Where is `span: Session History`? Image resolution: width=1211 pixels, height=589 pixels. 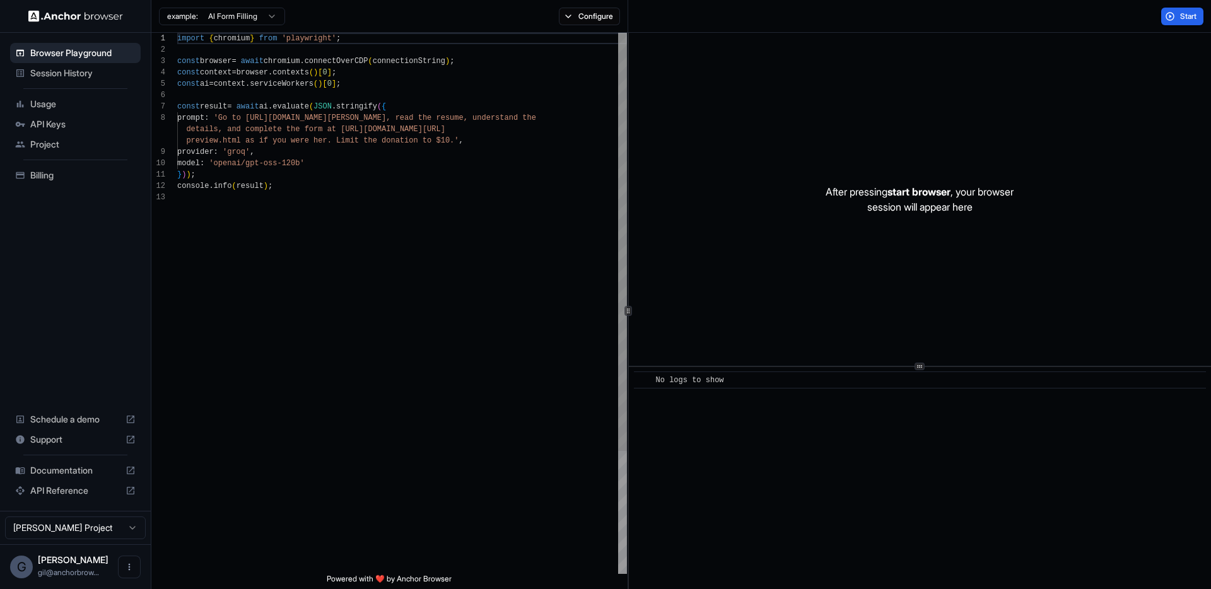 span: Session History is located at coordinates (83, 73).